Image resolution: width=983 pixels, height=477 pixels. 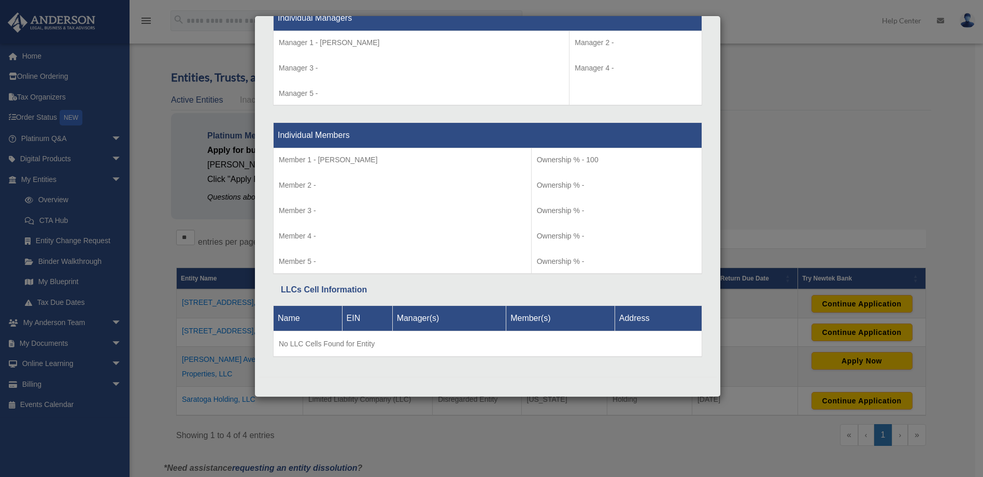 I want to click on p: Member 5 -, so click(x=402, y=261).